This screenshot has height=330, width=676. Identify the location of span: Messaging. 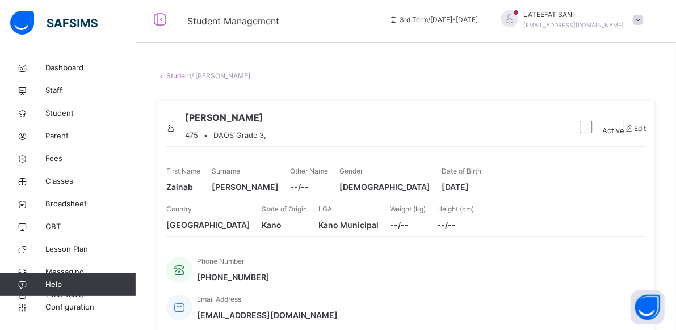
(91, 272).